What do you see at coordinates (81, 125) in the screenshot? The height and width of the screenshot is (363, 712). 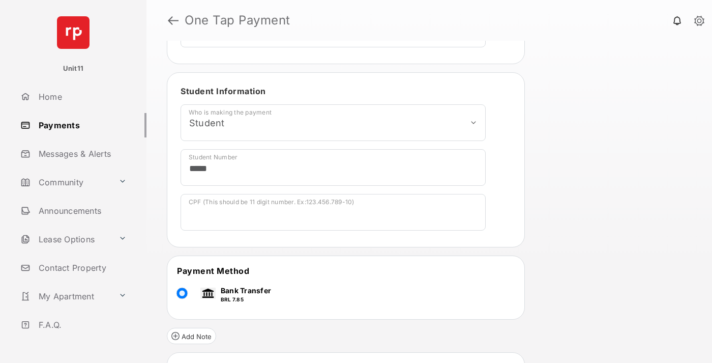 I see `a: Payments` at bounding box center [81, 125].